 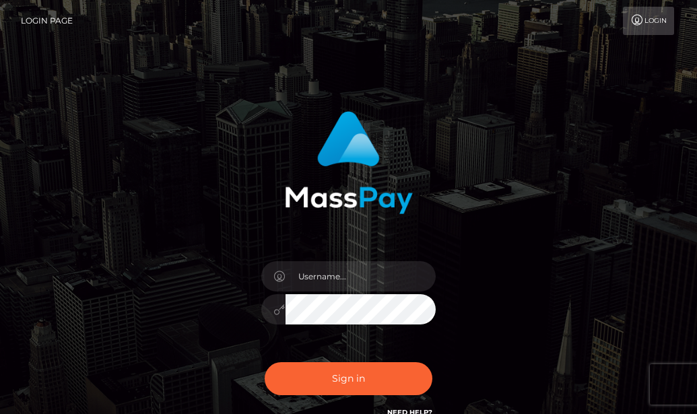 I want to click on img: MassPay Login, so click(x=349, y=162).